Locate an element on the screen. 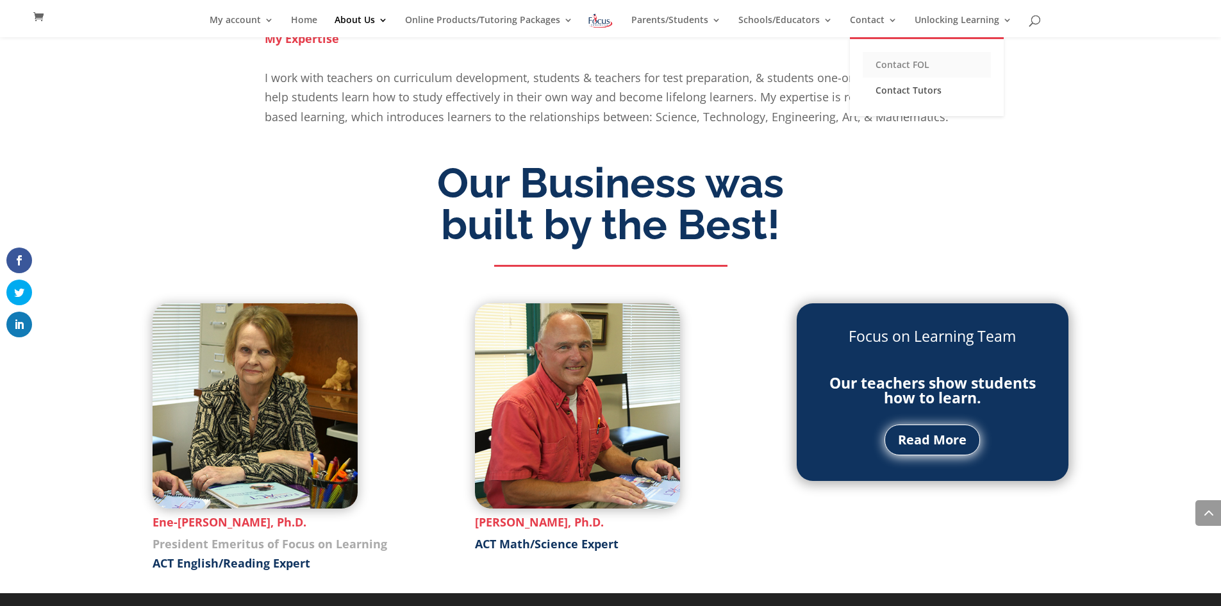 Image resolution: width=1221 pixels, height=606 pixels. a: Unlocking Learning is located at coordinates (963, 26).